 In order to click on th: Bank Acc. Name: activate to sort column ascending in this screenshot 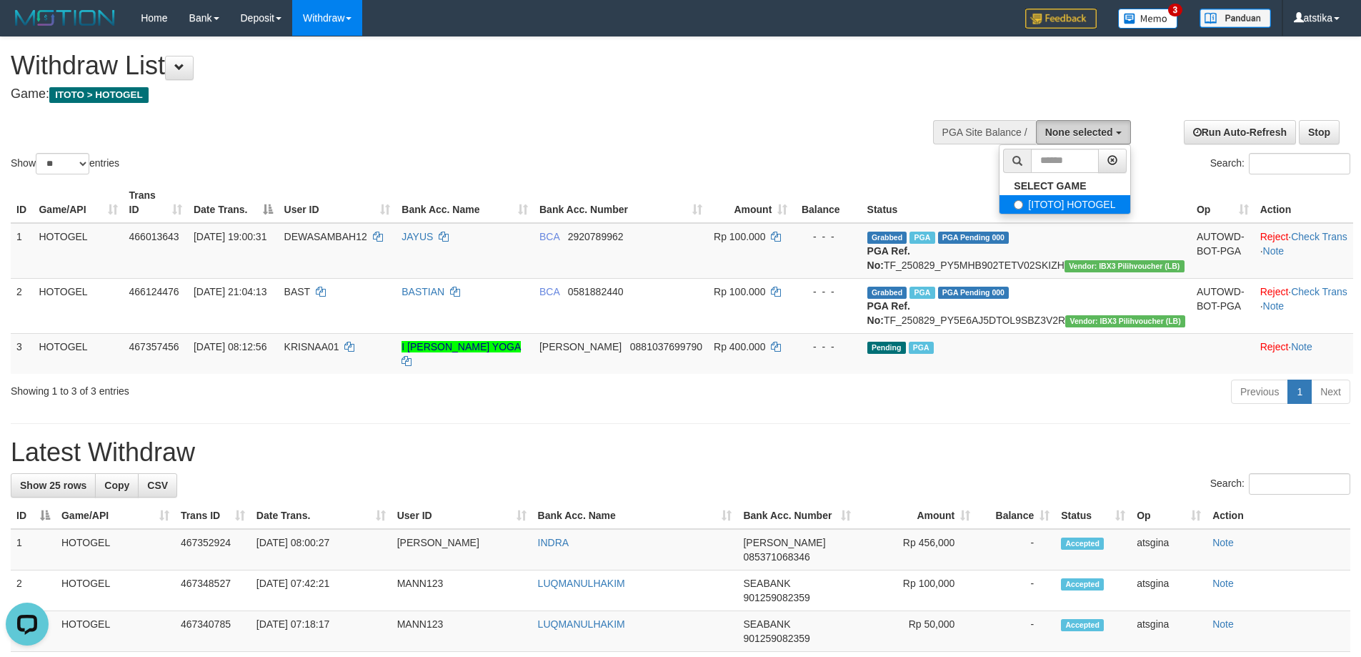, I will do `click(465, 202)`.